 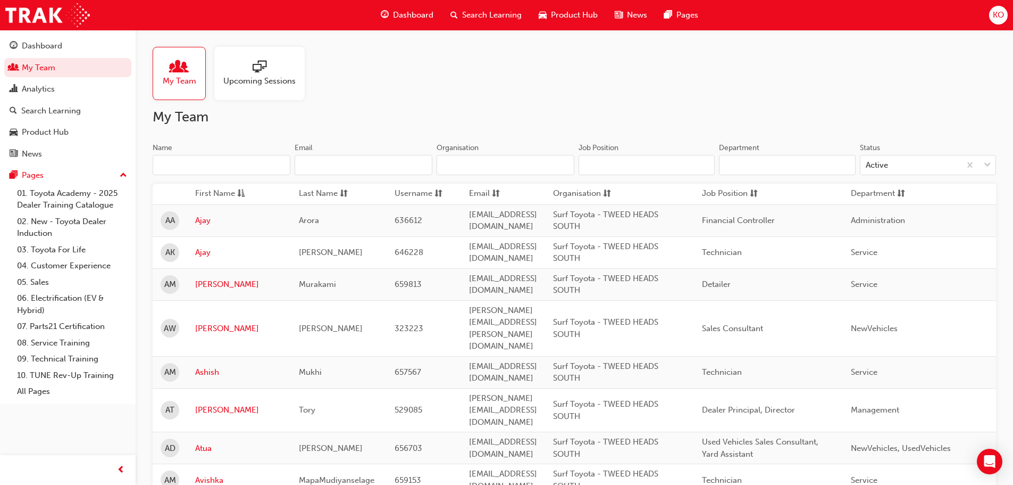 What do you see at coordinates (328, 194) in the screenshot?
I see `button: Last Namesorting-icon` at bounding box center [328, 194].